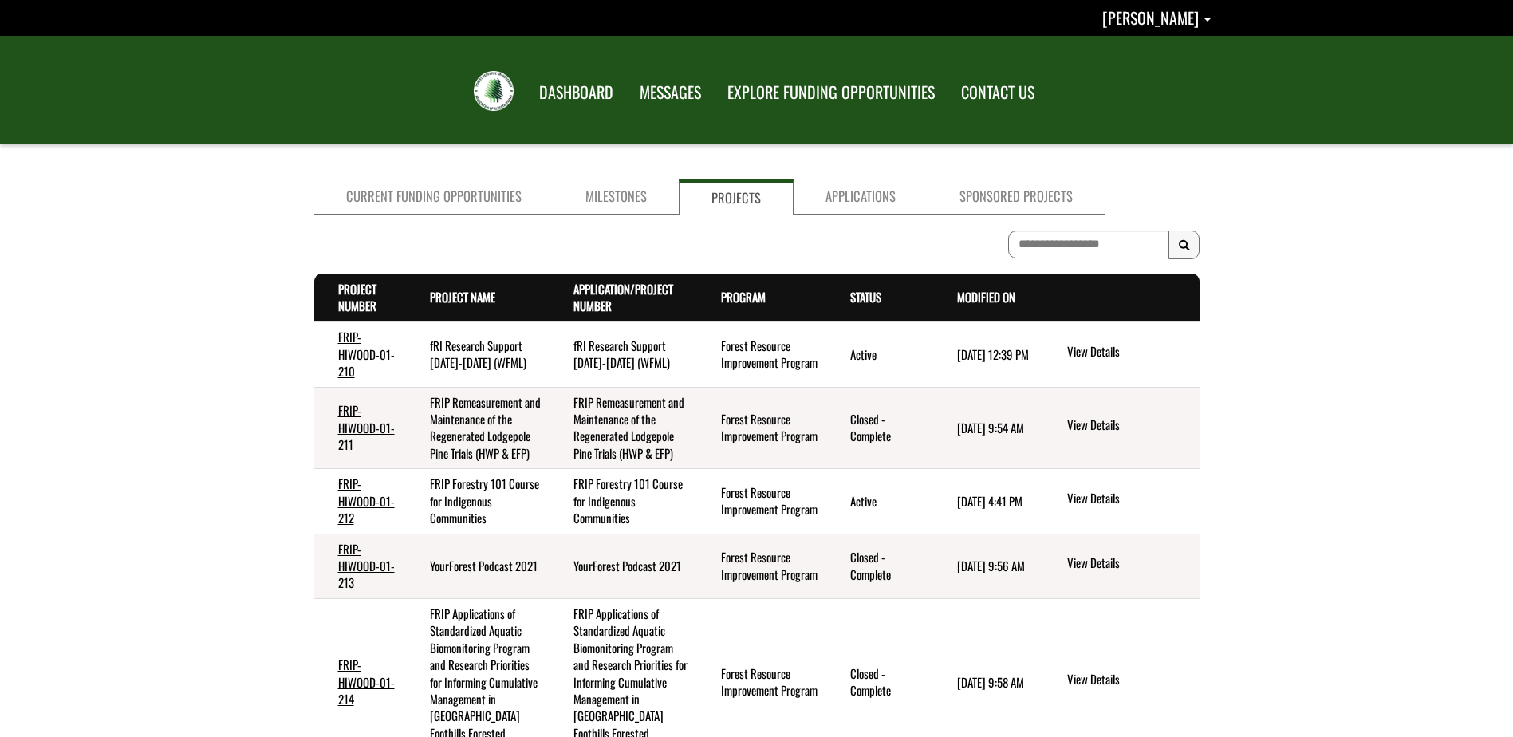  Describe the element at coordinates (786, 90) in the screenshot. I see `nav: Main Navigation` at that location.